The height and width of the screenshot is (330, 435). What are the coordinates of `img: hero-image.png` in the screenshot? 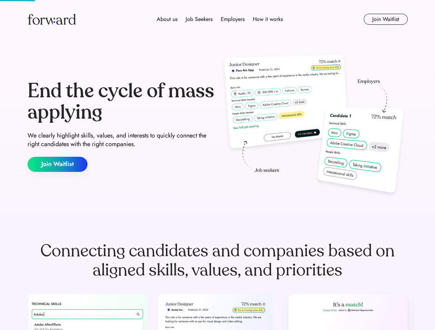 It's located at (314, 126).